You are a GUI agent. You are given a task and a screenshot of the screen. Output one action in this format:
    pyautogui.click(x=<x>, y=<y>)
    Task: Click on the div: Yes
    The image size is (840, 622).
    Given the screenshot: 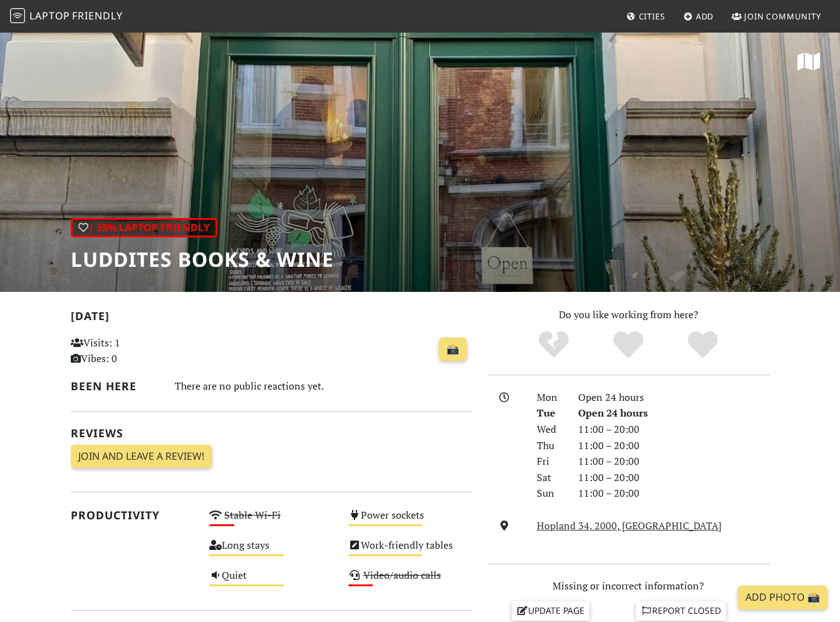 What is the action you would take?
    pyautogui.click(x=628, y=345)
    